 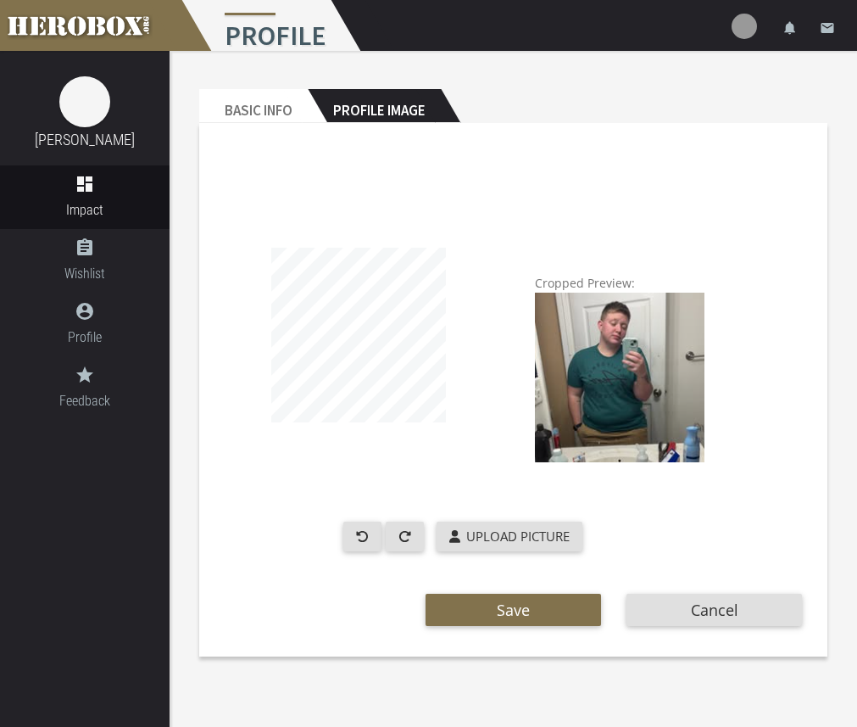 I want to click on img: 88C1hiAAAABklEQVQDABj8uTcSqy5UAAAAAElFTkSuQmCC, so click(x=620, y=377).